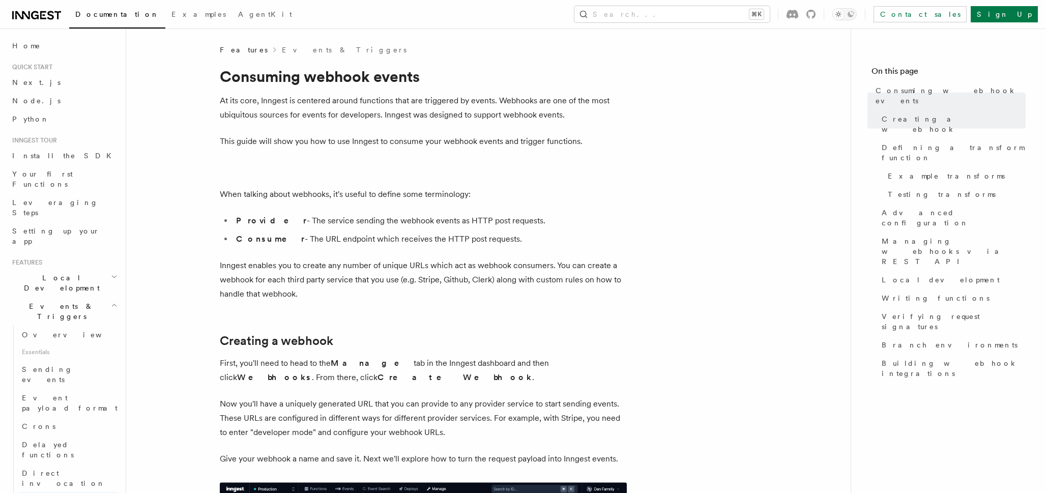 This screenshot has width=1046, height=493. Describe the element at coordinates (36, 101) in the screenshot. I see `span: Node.js` at that location.